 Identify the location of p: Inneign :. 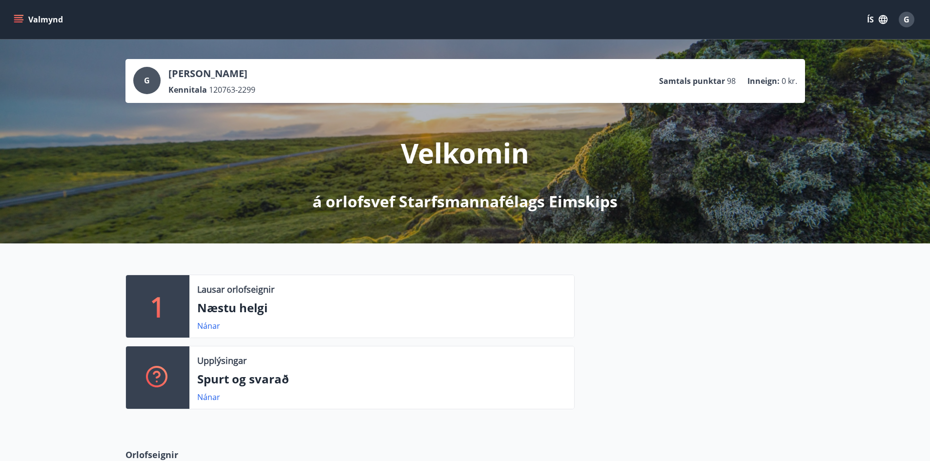
(763, 81).